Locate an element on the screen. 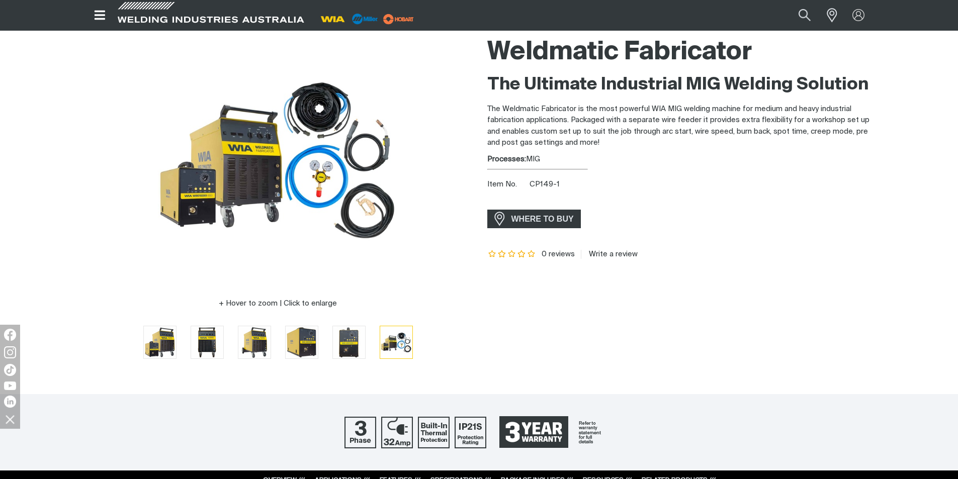 The width and height of the screenshot is (958, 479). button: Go to slide 5 is located at coordinates (349, 343).